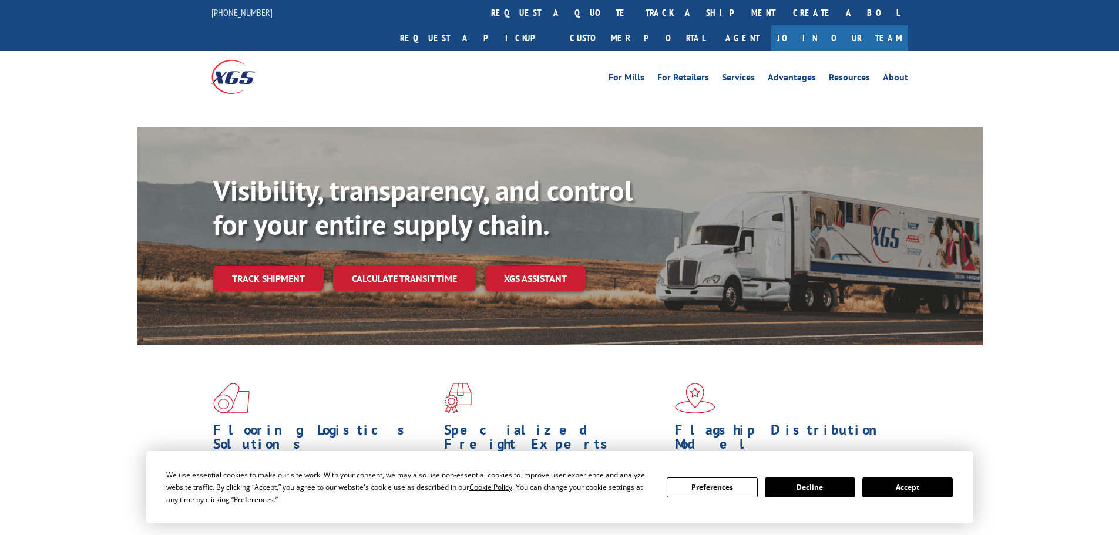 This screenshot has height=535, width=1119. Describe the element at coordinates (254, 499) in the screenshot. I see `span: Preferences` at that location.